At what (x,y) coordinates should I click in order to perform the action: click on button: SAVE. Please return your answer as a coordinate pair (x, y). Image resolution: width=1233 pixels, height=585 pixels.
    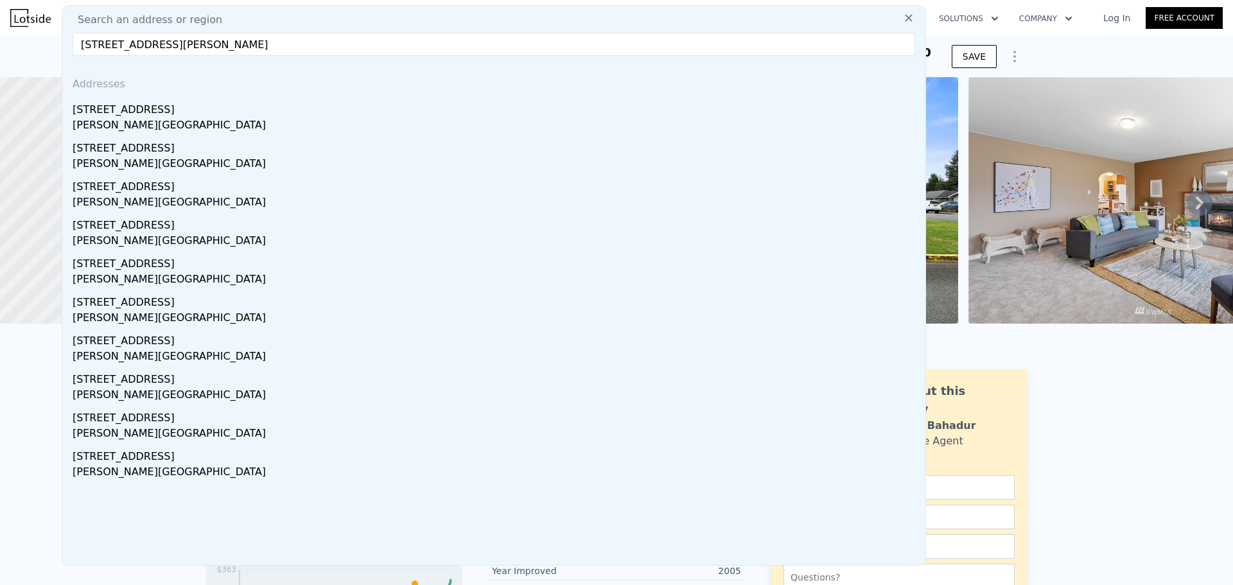
    Looking at the image, I should click on (974, 57).